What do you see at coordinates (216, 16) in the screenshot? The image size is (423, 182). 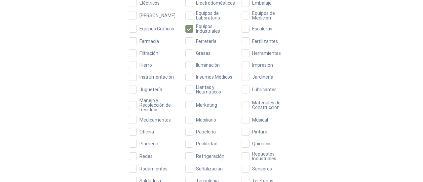 I see `span: Equipos de Laboratorio` at bounding box center [216, 16].